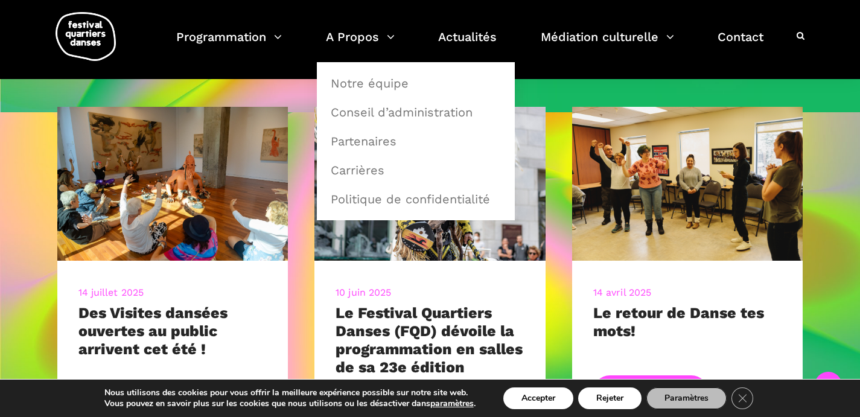 This screenshot has width=860, height=417. What do you see at coordinates (86, 36) in the screenshot?
I see `img: logo-fqd-med` at bounding box center [86, 36].